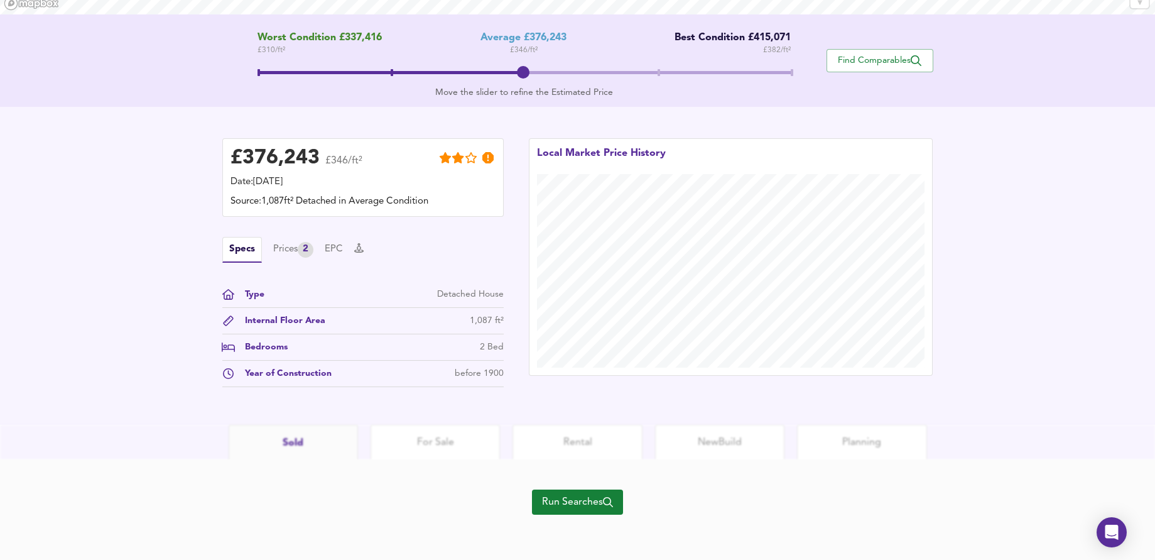  What do you see at coordinates (249, 294) in the screenshot?
I see `div: Type` at bounding box center [249, 294].